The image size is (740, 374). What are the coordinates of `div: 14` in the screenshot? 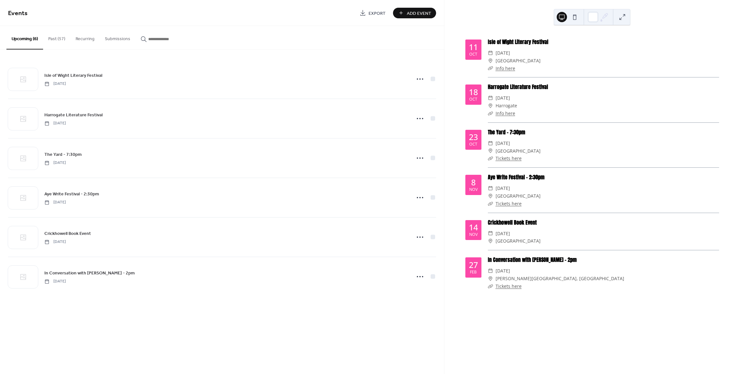 It's located at (473, 227).